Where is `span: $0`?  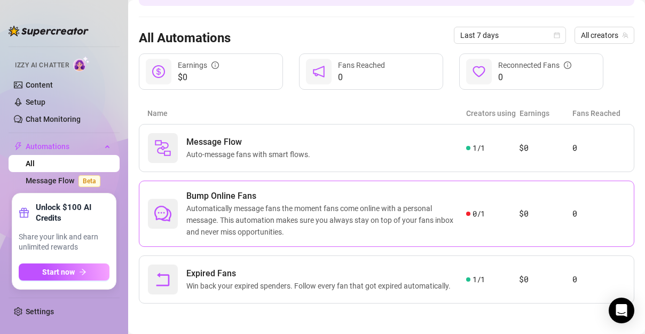 span: $0 is located at coordinates (198, 77).